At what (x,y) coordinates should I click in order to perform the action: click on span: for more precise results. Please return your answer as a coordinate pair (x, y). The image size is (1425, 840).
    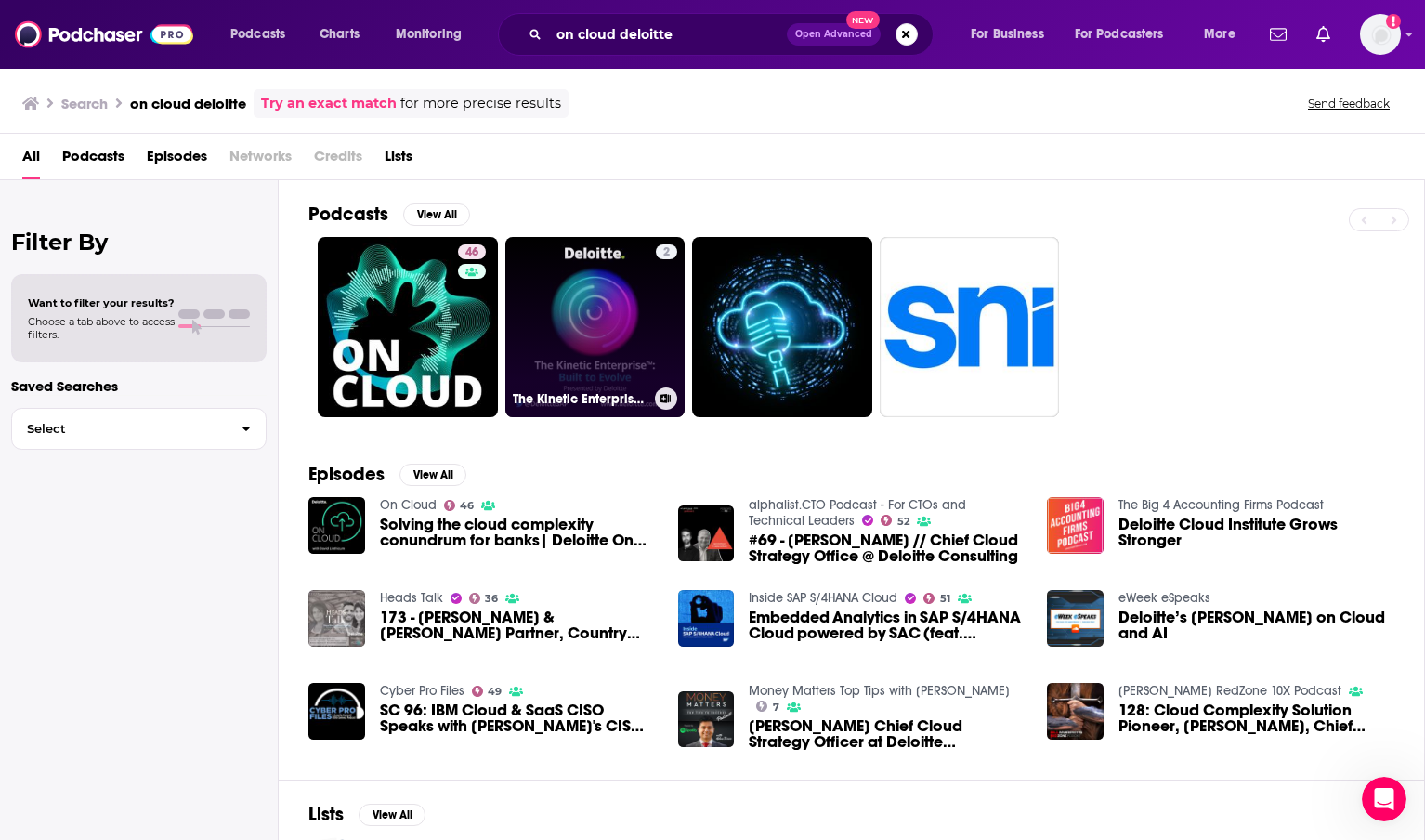
    Looking at the image, I should click on (481, 103).